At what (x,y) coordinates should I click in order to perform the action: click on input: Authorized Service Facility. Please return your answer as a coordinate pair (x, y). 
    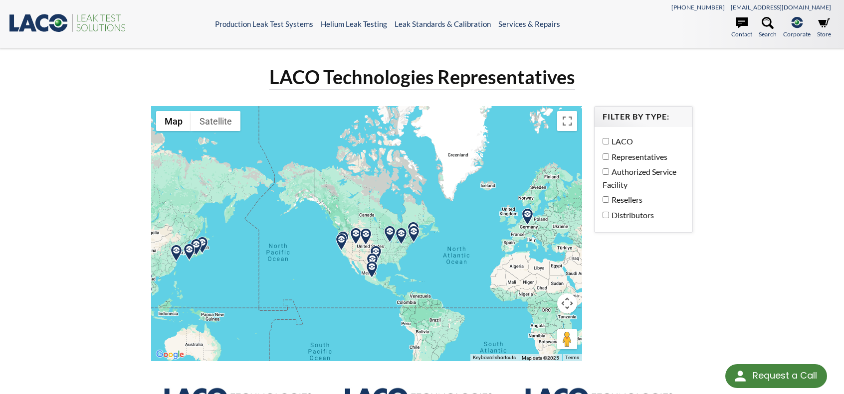
    Looking at the image, I should click on (605, 172).